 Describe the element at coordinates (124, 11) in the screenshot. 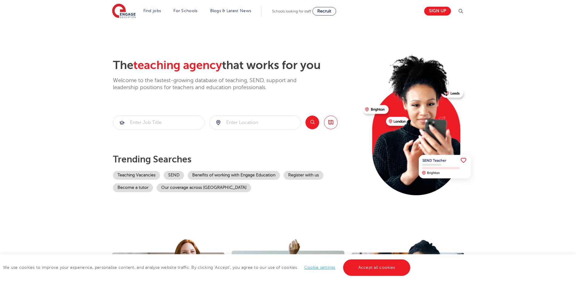

I see `img: Engage Education` at that location.